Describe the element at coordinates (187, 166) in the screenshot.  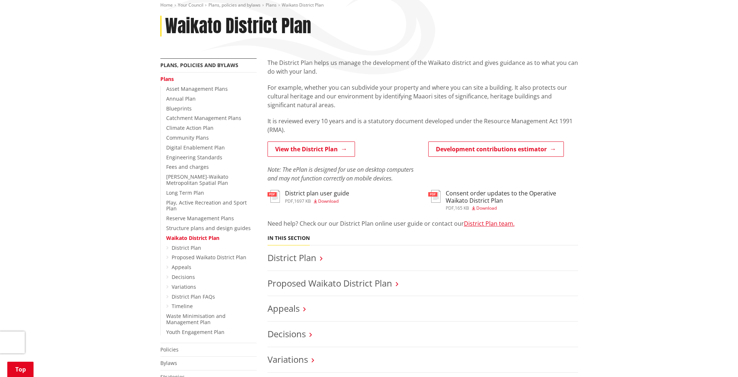
I see `a: Fees and charges` at that location.